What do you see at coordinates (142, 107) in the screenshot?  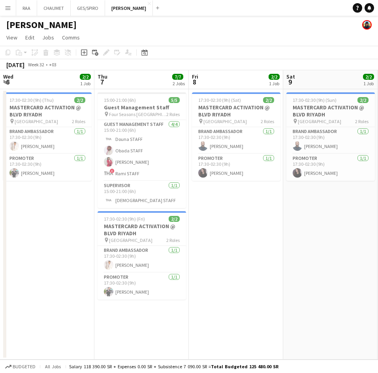 I see `h3: Guest Management Staff` at bounding box center [142, 107].